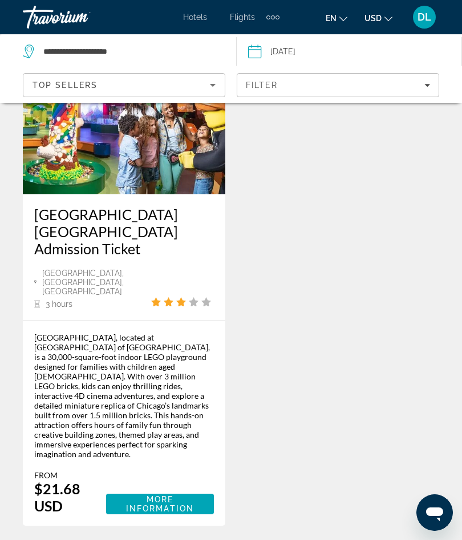 The width and height of the screenshot is (462, 540). I want to click on button: Filters, so click(338, 85).